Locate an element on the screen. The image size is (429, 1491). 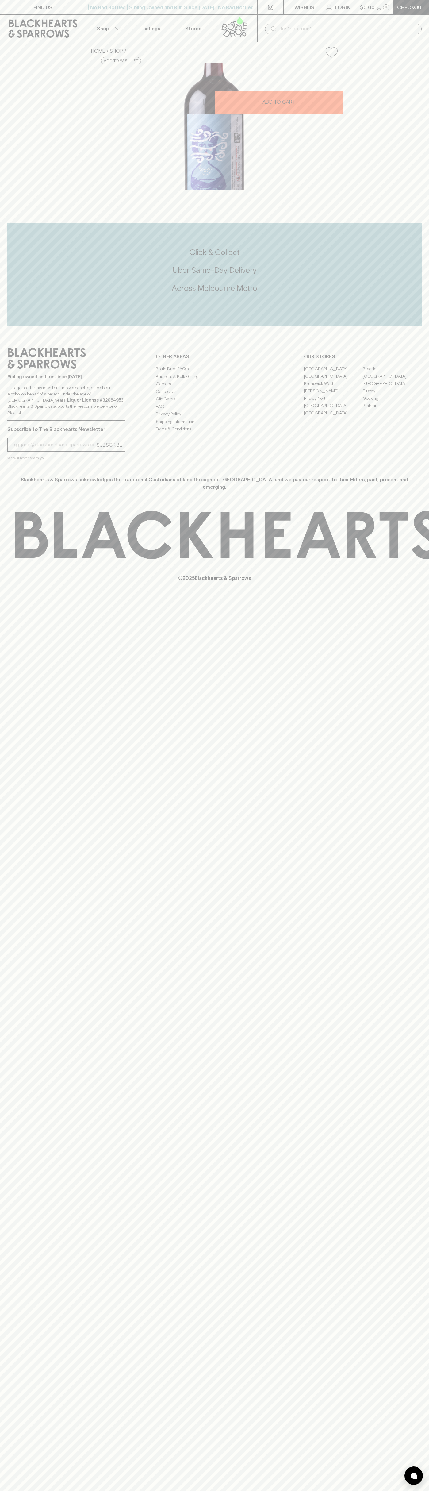
button: SUBSCRIBE is located at coordinates (110, 445).